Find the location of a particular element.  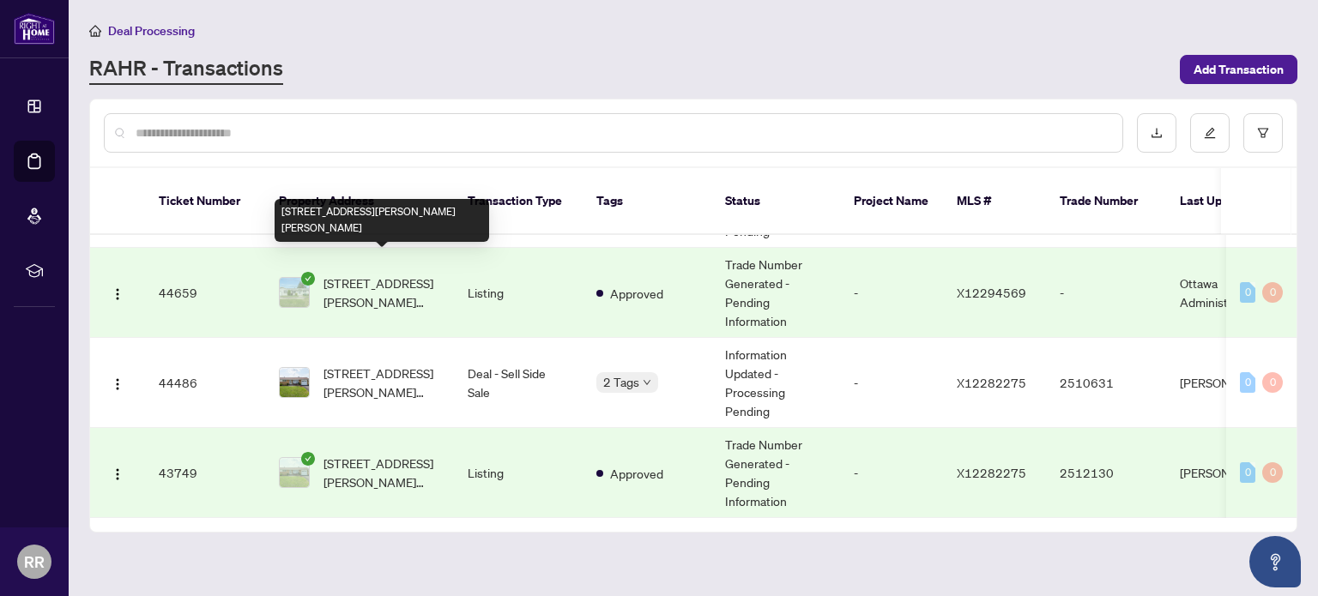

td: 44486 is located at coordinates (205, 383).